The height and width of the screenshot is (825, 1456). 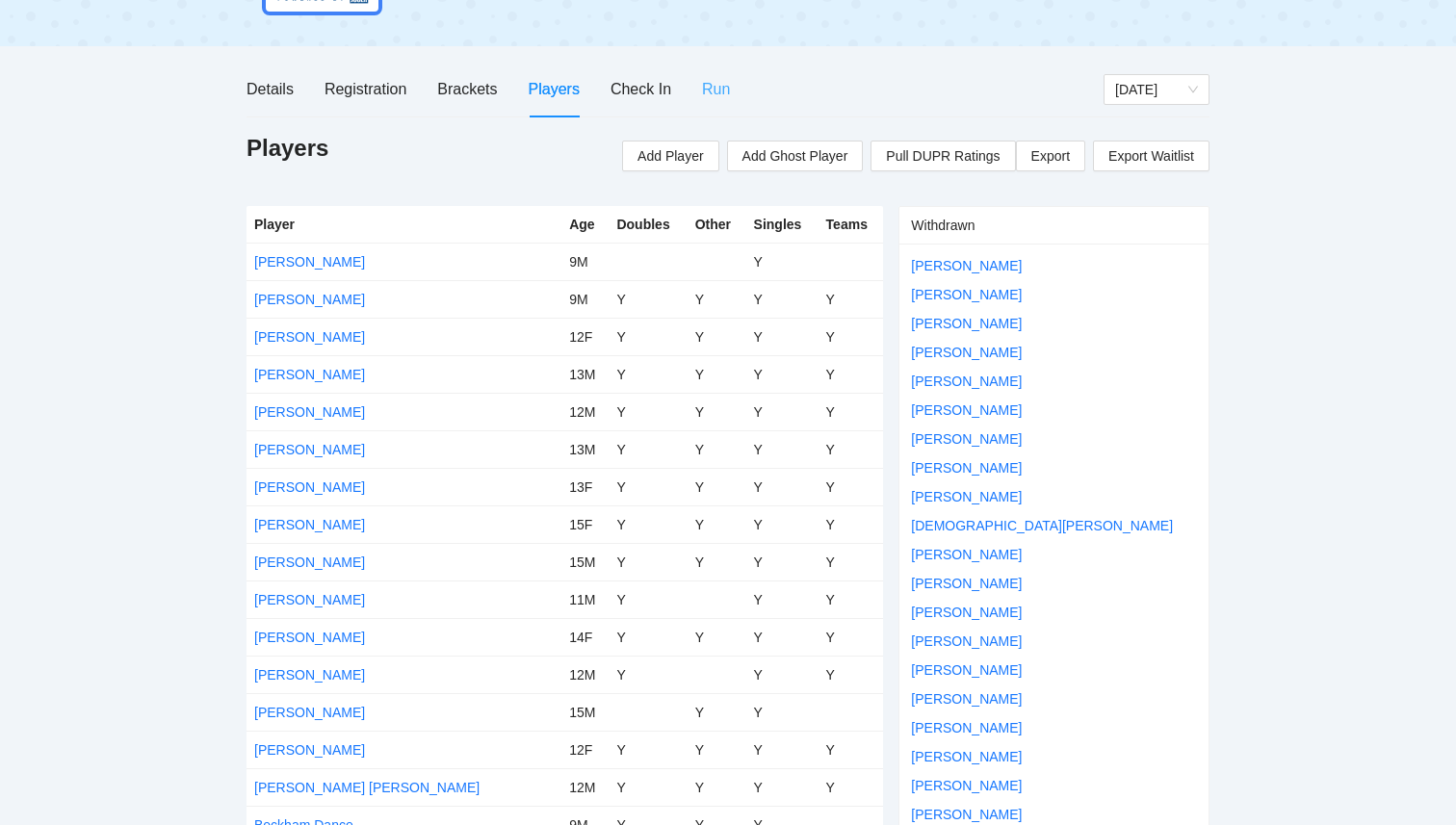 I want to click on div: Teams, so click(x=852, y=225).